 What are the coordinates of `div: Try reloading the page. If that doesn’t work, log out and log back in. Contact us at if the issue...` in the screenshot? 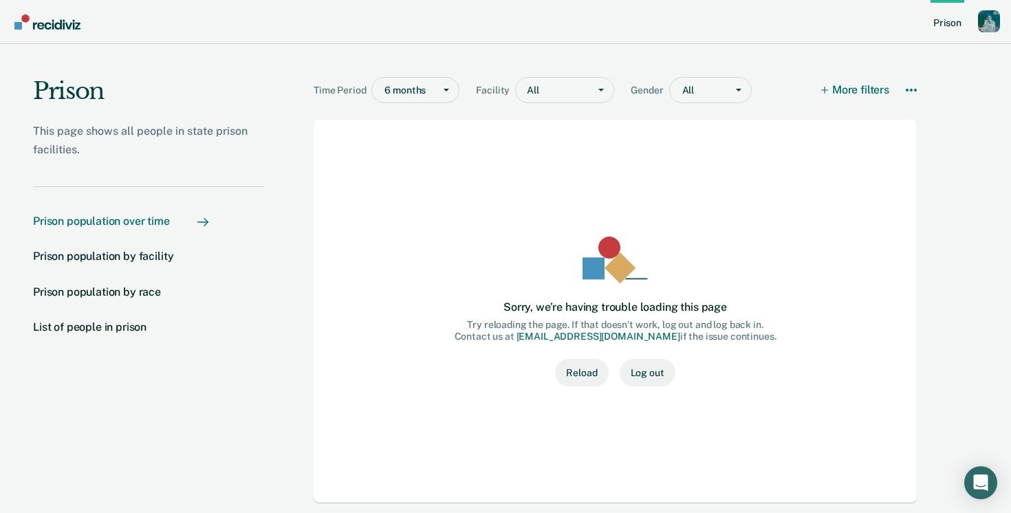 It's located at (615, 331).